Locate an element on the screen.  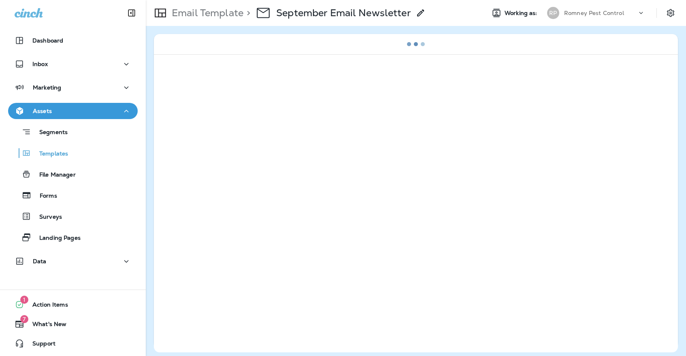
button: Assets is located at coordinates (73, 111).